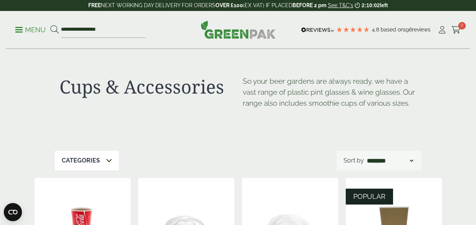 The height and width of the screenshot is (225, 476). Describe the element at coordinates (456, 30) in the screenshot. I see `a: 0` at that location.